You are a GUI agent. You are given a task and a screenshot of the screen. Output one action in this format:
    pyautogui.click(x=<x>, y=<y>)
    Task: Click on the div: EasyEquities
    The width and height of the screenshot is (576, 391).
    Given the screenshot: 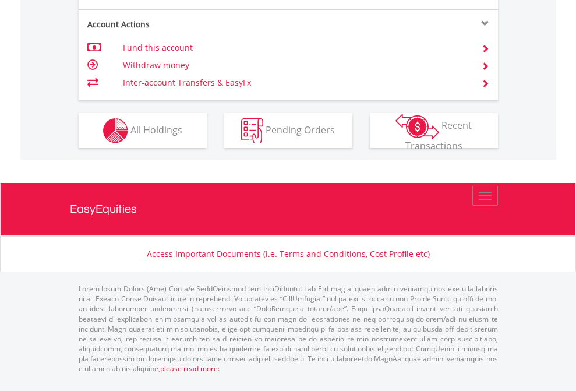 What is the action you would take?
    pyautogui.click(x=288, y=209)
    